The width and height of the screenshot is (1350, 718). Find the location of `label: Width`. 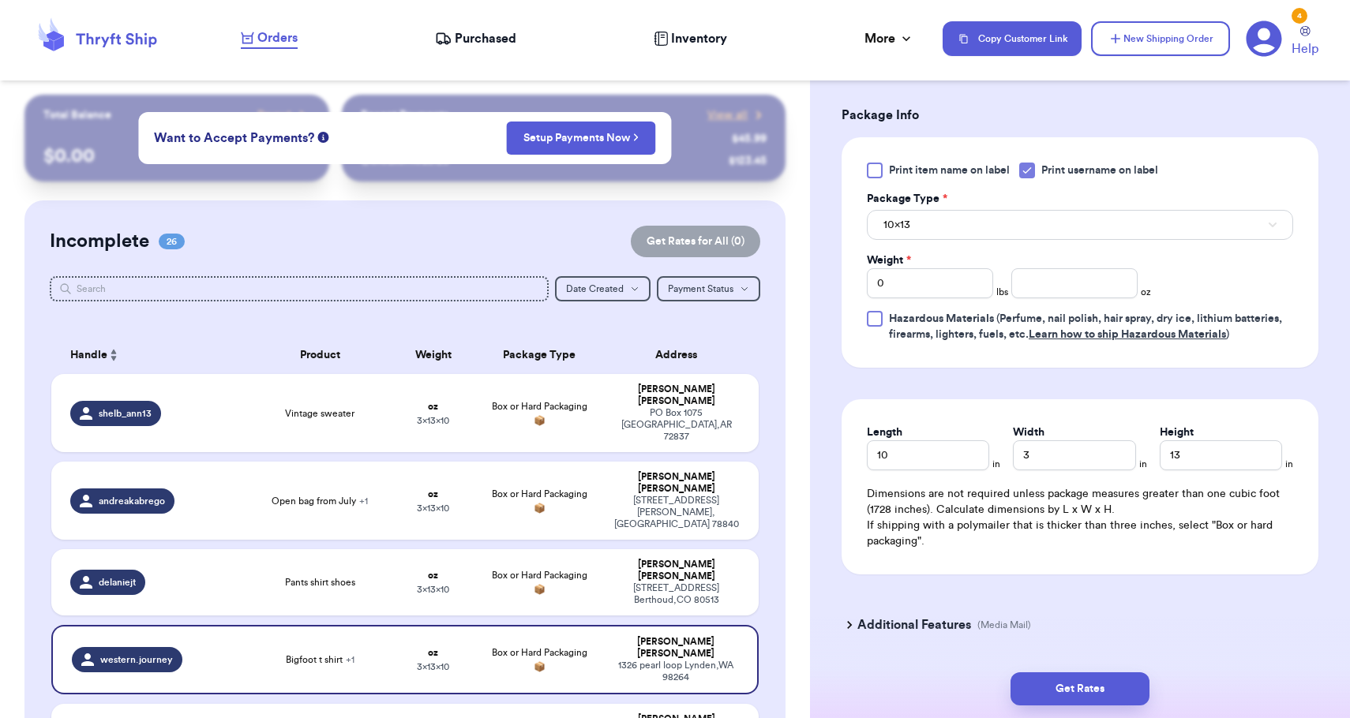

label: Width is located at coordinates (1028, 433).